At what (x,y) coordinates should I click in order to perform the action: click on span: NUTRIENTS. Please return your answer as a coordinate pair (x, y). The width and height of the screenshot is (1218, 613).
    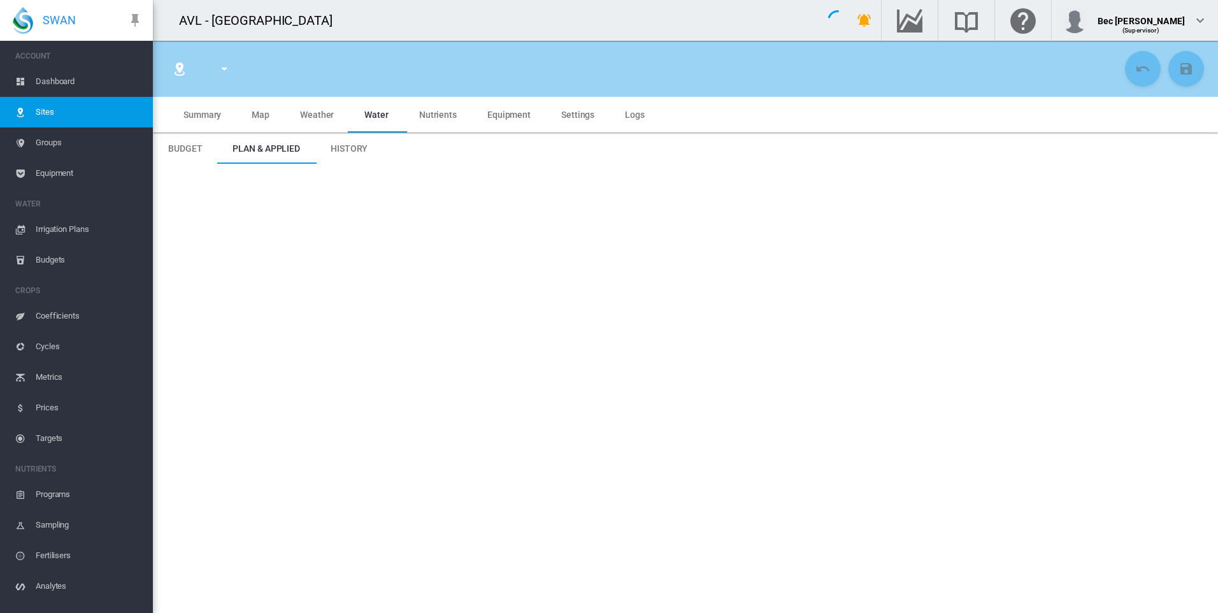
    Looking at the image, I should click on (79, 469).